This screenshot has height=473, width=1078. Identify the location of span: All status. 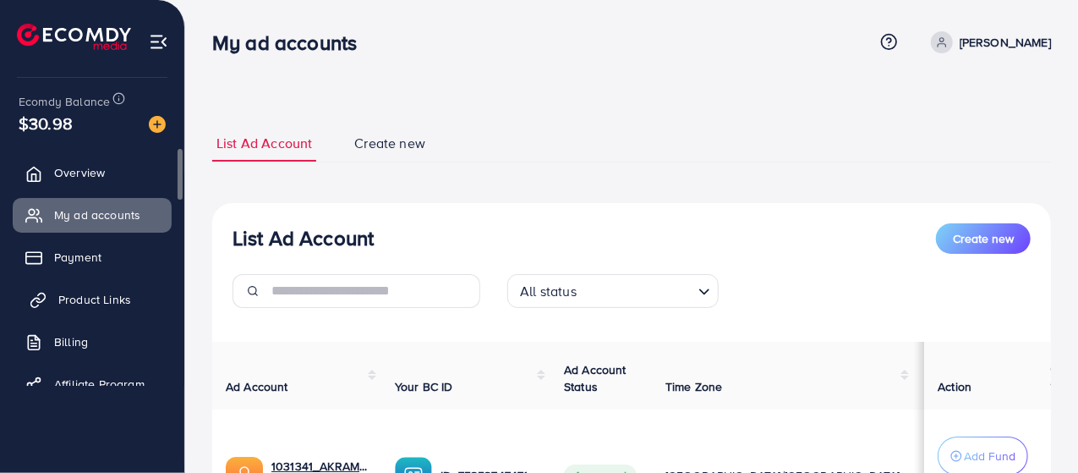
(548, 291).